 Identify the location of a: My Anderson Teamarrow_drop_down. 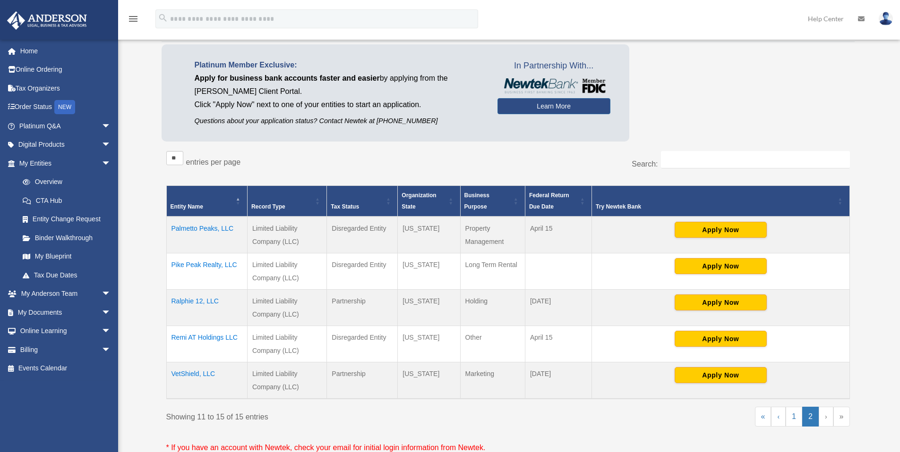
(66, 294).